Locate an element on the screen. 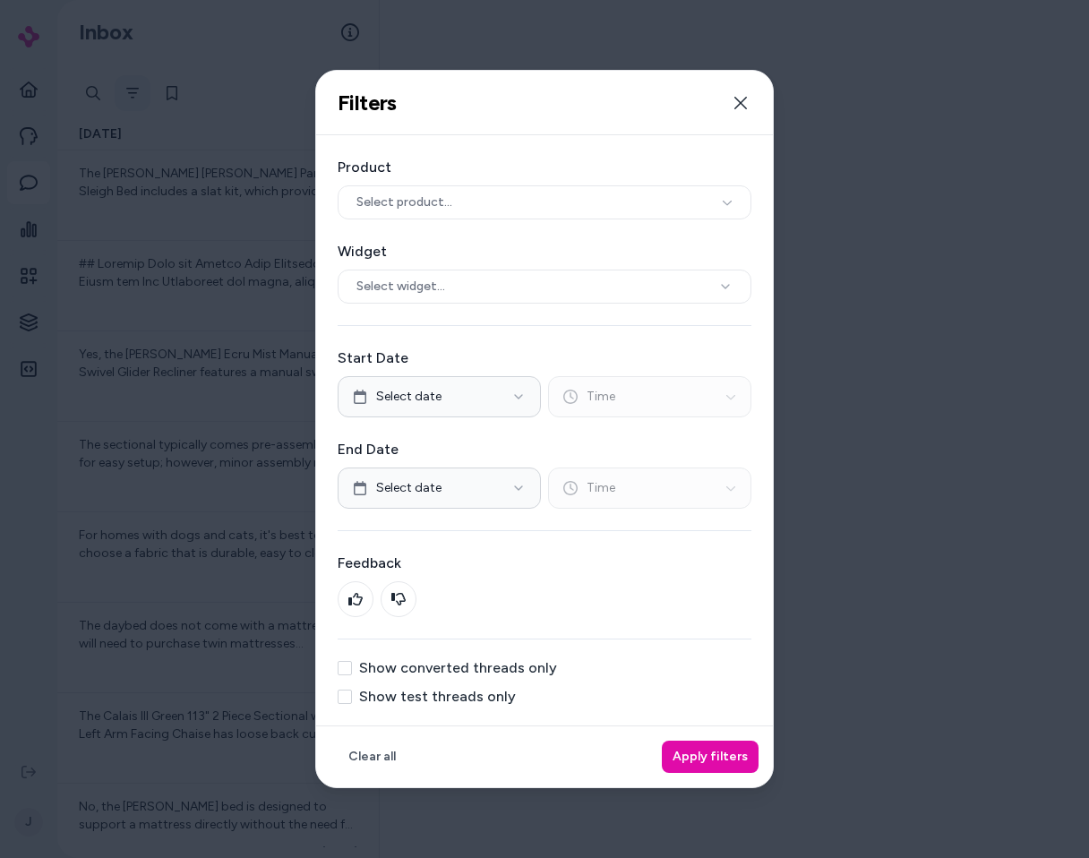 The image size is (1089, 858). button: Clear all is located at coordinates (372, 757).